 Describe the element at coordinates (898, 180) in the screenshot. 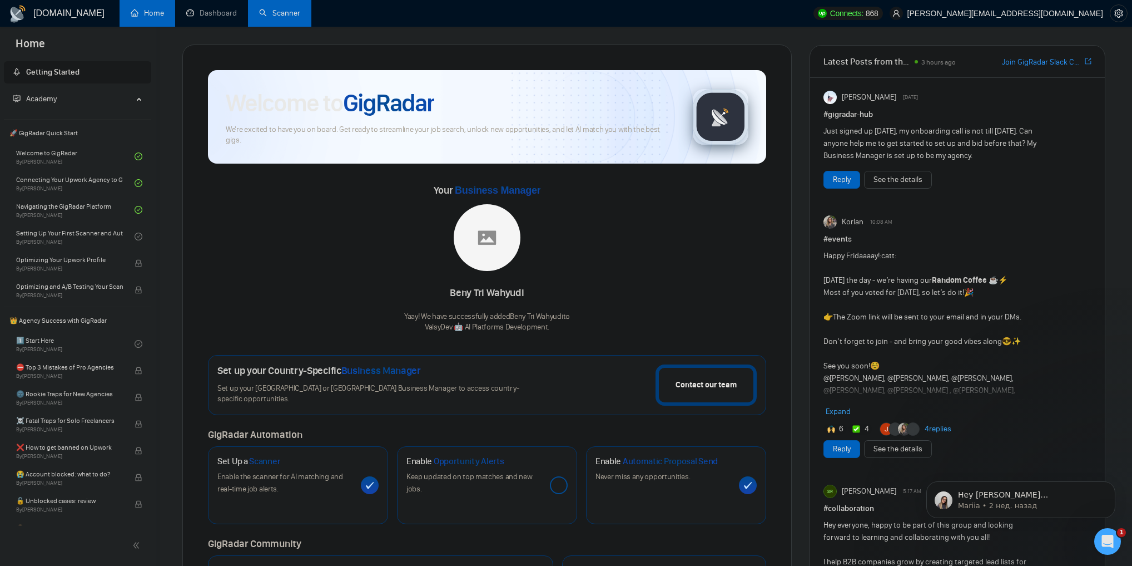

I see `a: See the details` at that location.